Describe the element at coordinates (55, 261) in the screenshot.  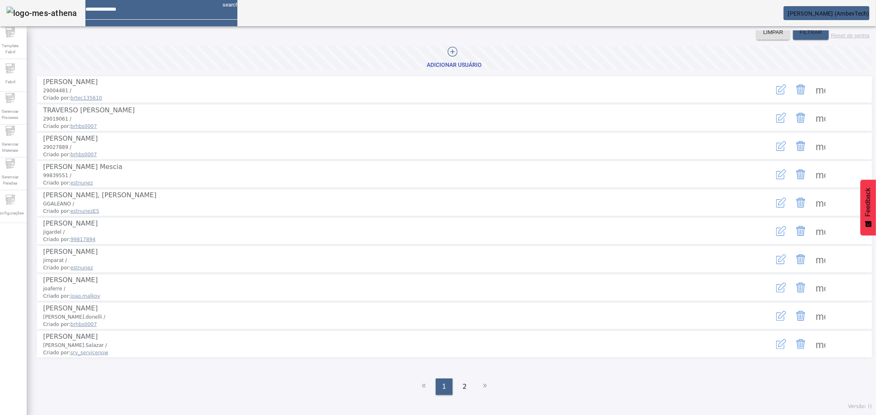
I see `span: jimparat /` at that location.